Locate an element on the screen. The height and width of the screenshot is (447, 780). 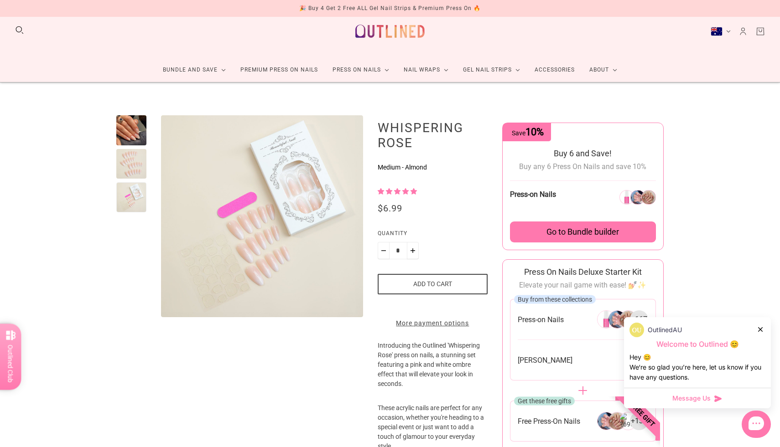
a: Accessories is located at coordinates (554, 70).